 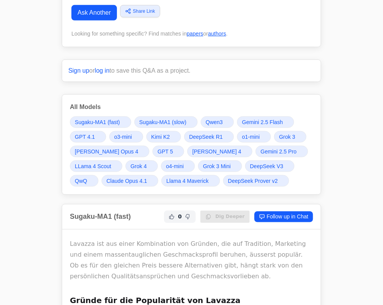 What do you see at coordinates (206, 137) in the screenshot?
I see `span: DeepSeek R1` at bounding box center [206, 137].